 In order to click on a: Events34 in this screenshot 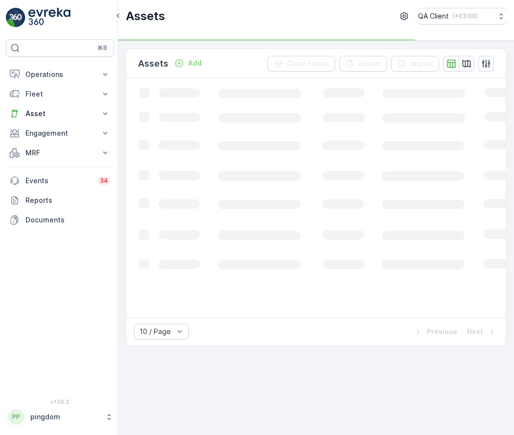, I will do `click(60, 181)`.